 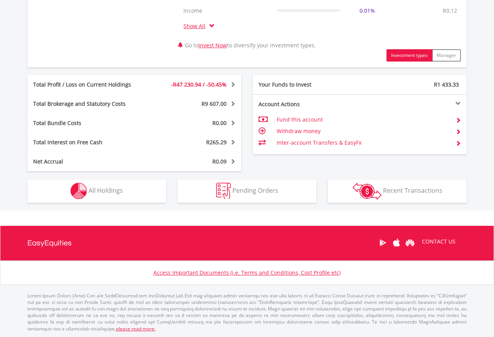 I want to click on span: All Holdings, so click(x=106, y=191).